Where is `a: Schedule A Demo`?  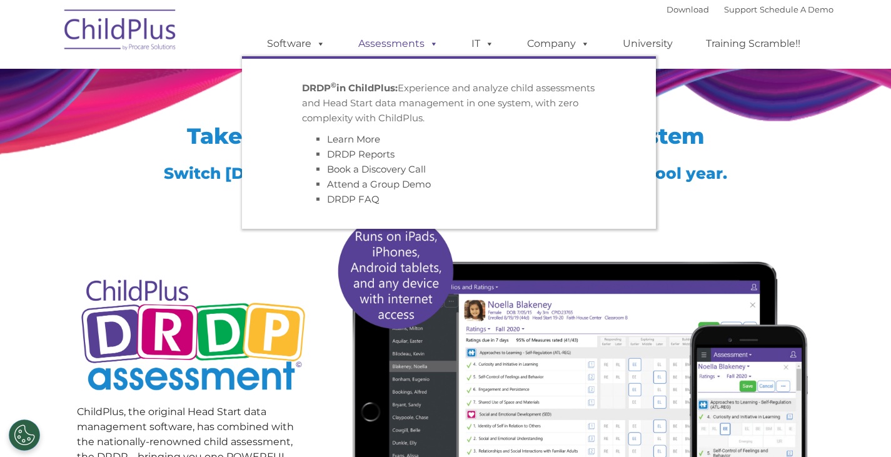 a: Schedule A Demo is located at coordinates (797, 9).